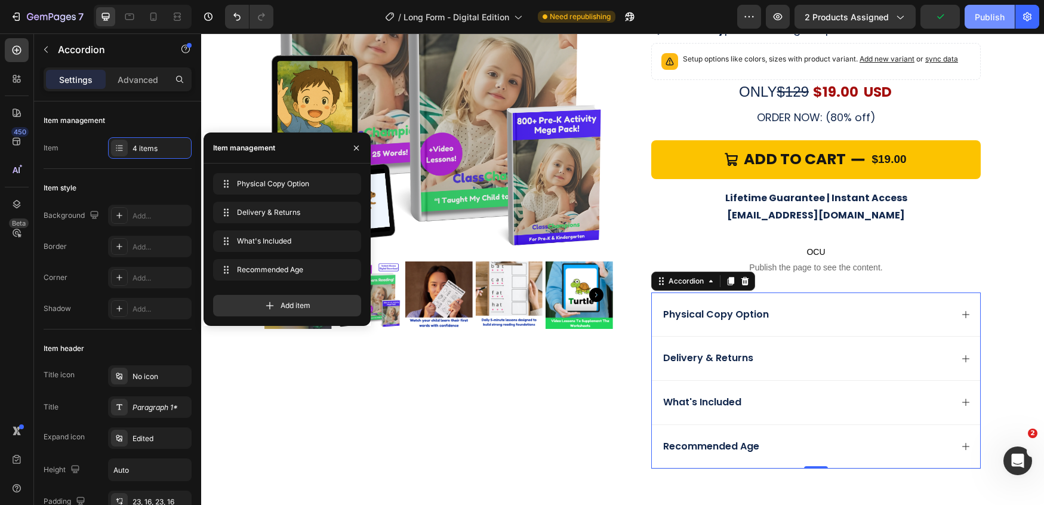 The height and width of the screenshot is (505, 1044). What do you see at coordinates (285, 241) in the screenshot?
I see `span: What's Included` at bounding box center [285, 241].